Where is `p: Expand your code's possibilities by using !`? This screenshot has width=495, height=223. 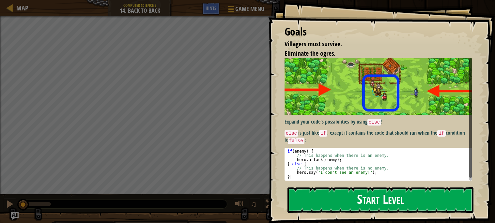
p: Expand your code's possibilities by using ! is located at coordinates (378, 122).